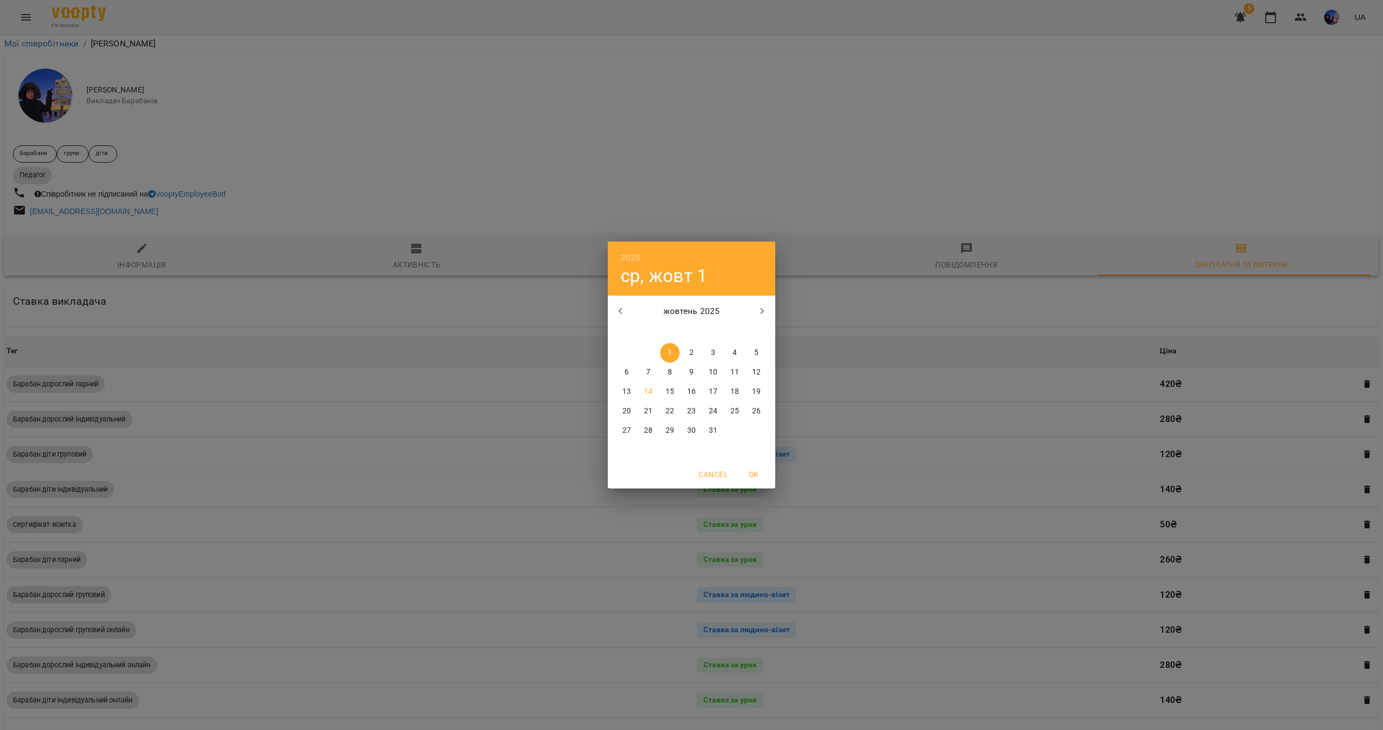 The image size is (1383, 730). Describe the element at coordinates (691, 353) in the screenshot. I see `button: 2` at that location.